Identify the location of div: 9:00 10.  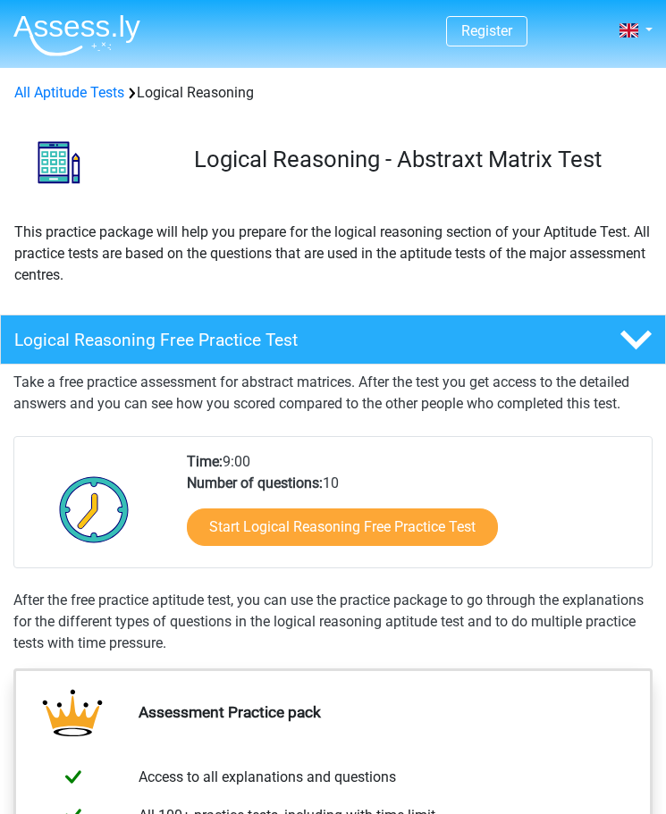
(412, 510).